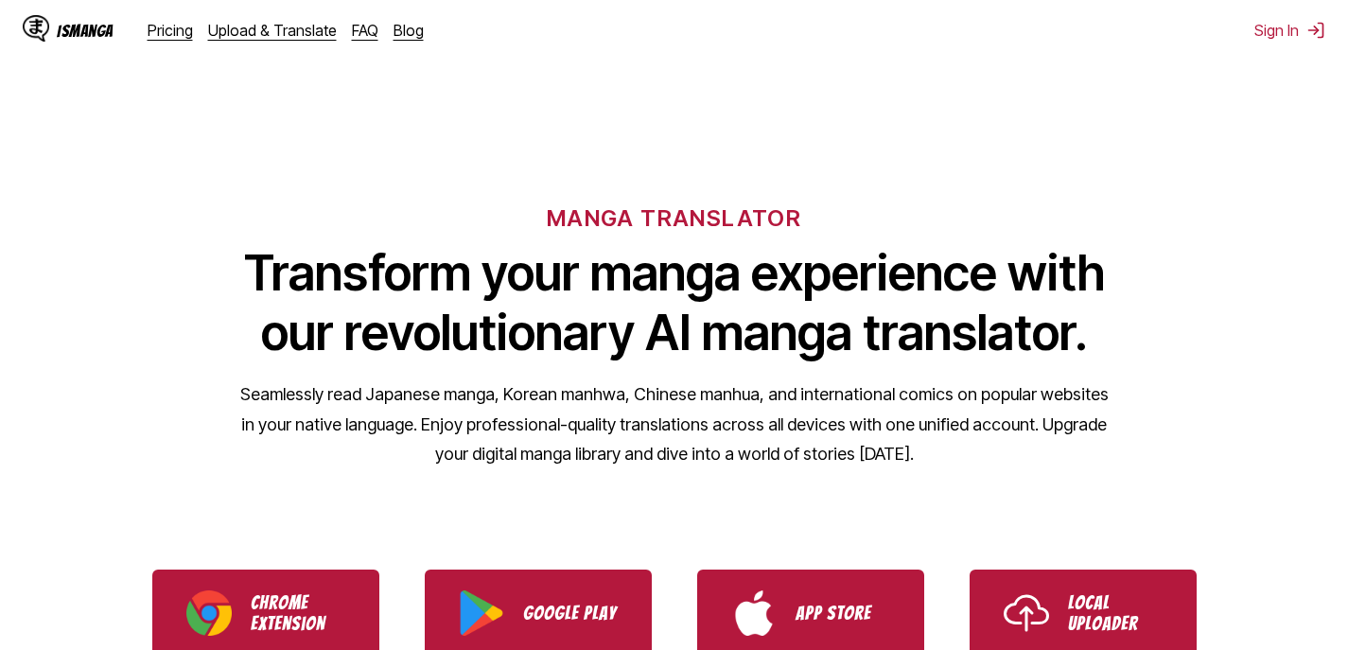  What do you see at coordinates (754, 613) in the screenshot?
I see `img: App Store logo` at bounding box center [754, 613].